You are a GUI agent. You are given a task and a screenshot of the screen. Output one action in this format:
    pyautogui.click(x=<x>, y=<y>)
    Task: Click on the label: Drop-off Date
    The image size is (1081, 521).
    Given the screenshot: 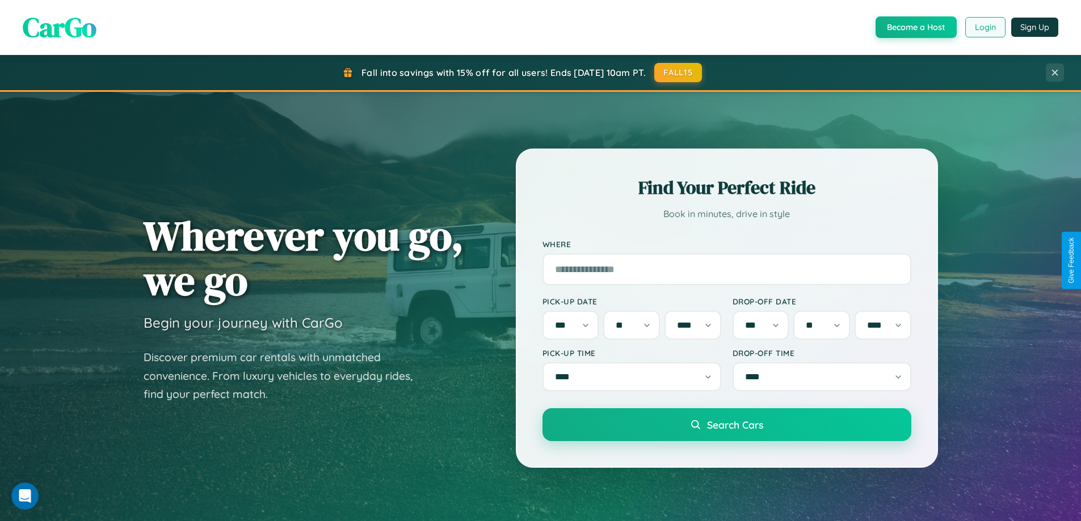 What is the action you would take?
    pyautogui.click(x=822, y=301)
    